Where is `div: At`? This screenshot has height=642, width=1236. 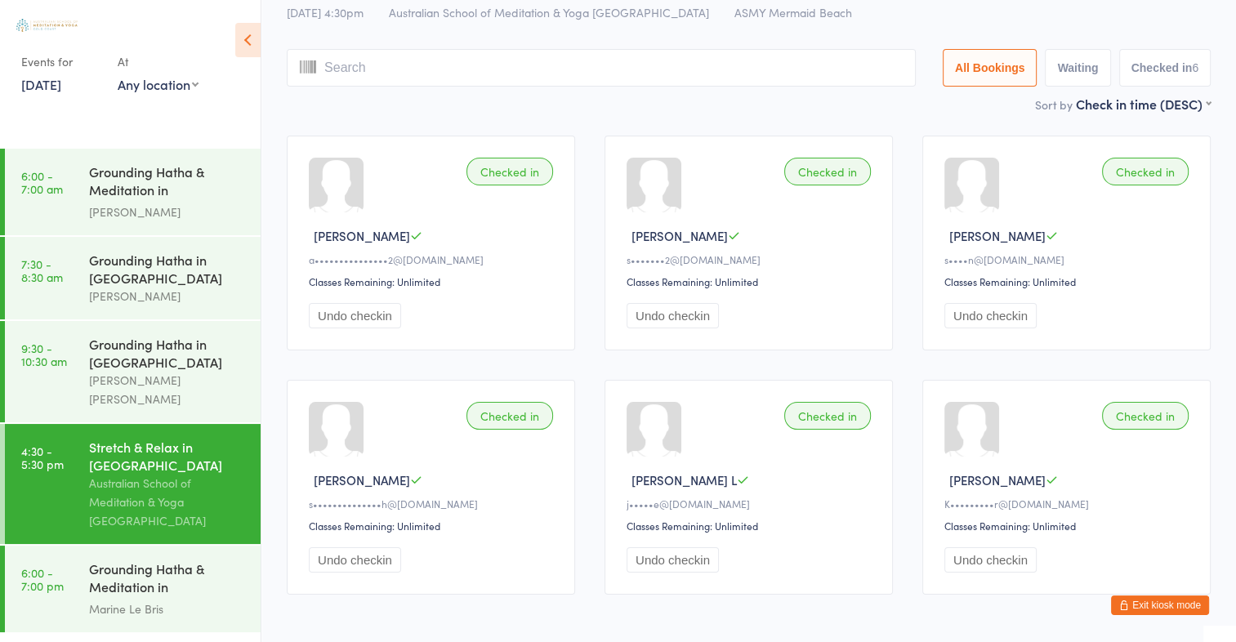
div: At is located at coordinates (158, 61).